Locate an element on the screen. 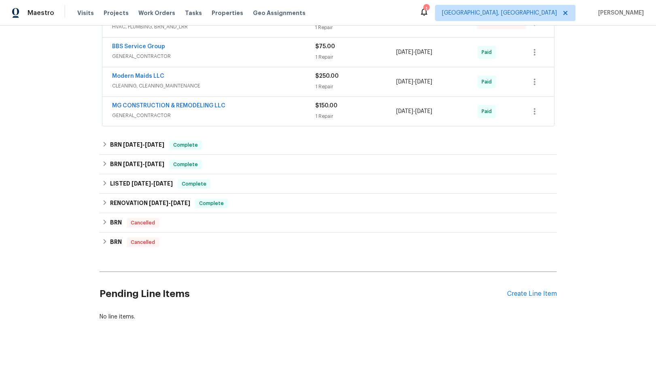  a: Modern Maids LLC is located at coordinates (138, 76).